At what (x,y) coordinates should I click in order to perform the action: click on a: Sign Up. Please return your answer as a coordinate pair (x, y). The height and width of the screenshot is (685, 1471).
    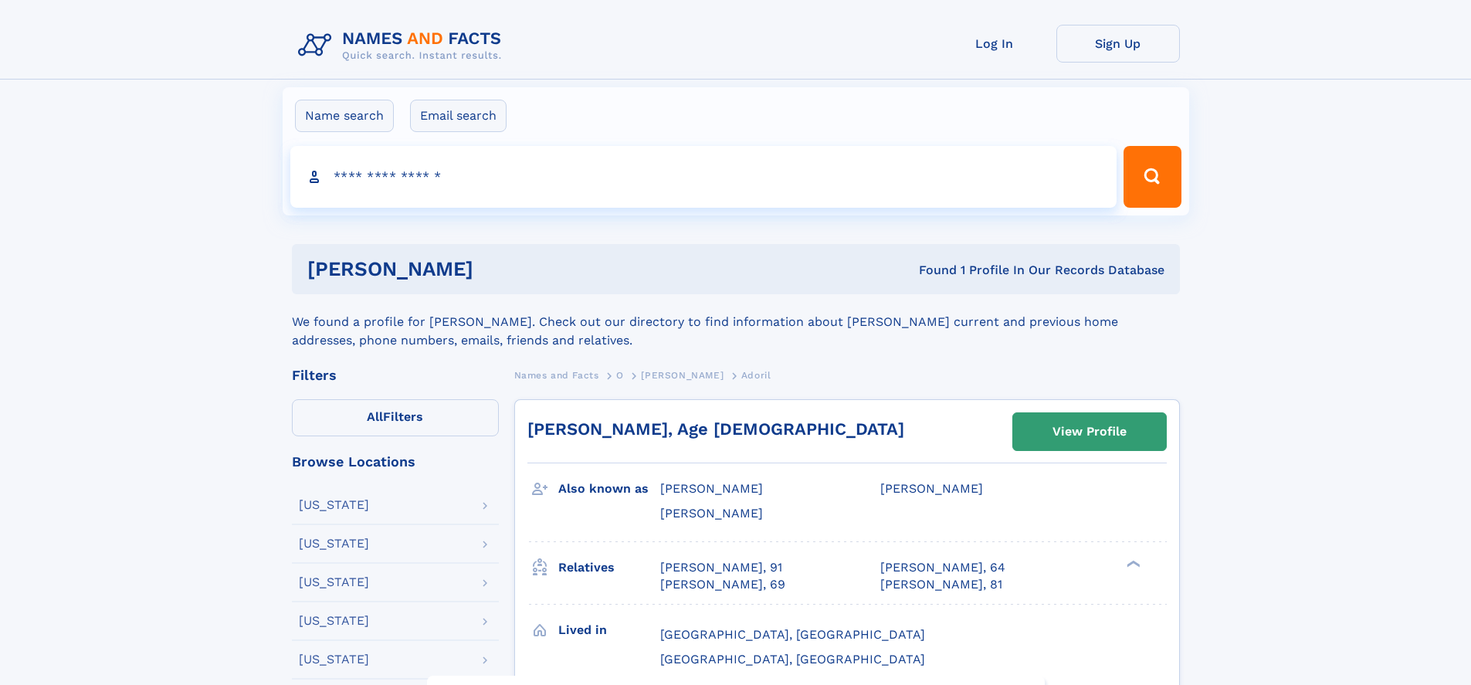
    Looking at the image, I should click on (1118, 43).